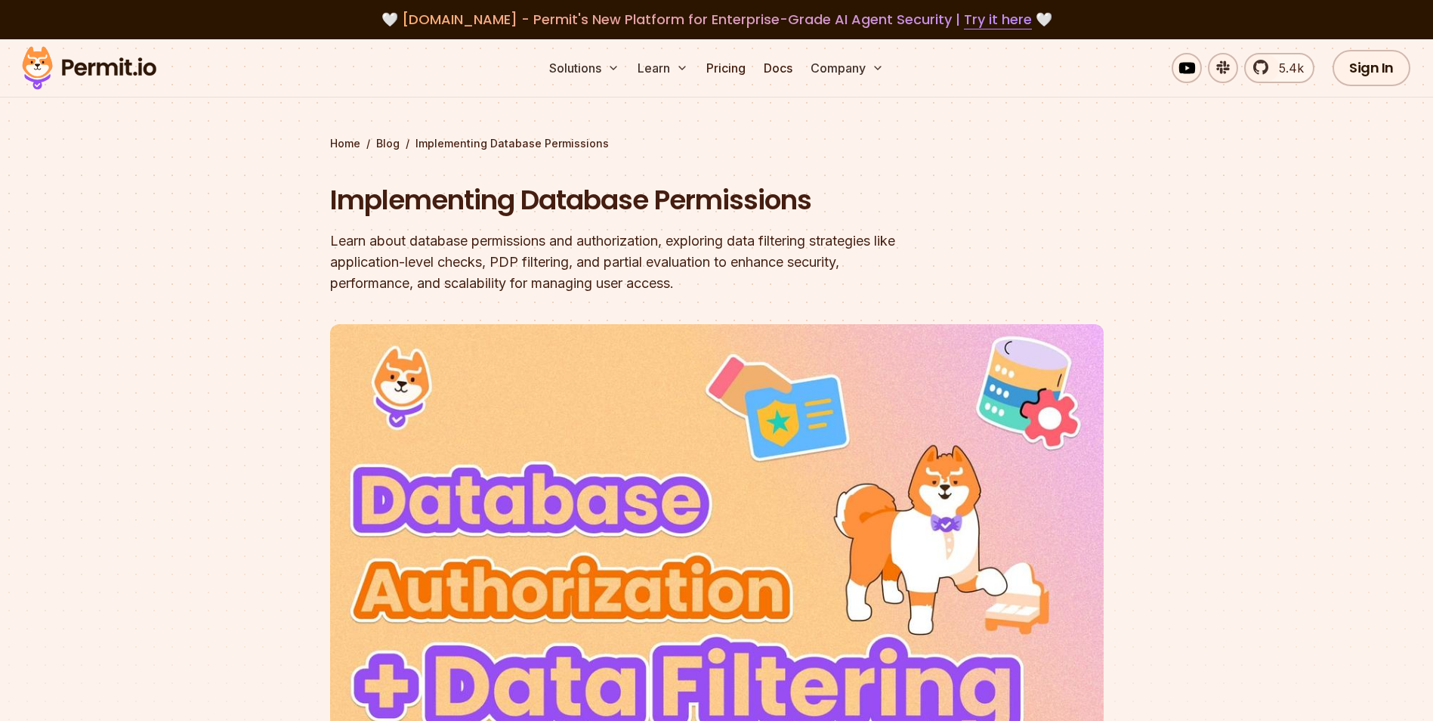 This screenshot has height=721, width=1433. Describe the element at coordinates (726, 68) in the screenshot. I see `a: Pricing` at that location.